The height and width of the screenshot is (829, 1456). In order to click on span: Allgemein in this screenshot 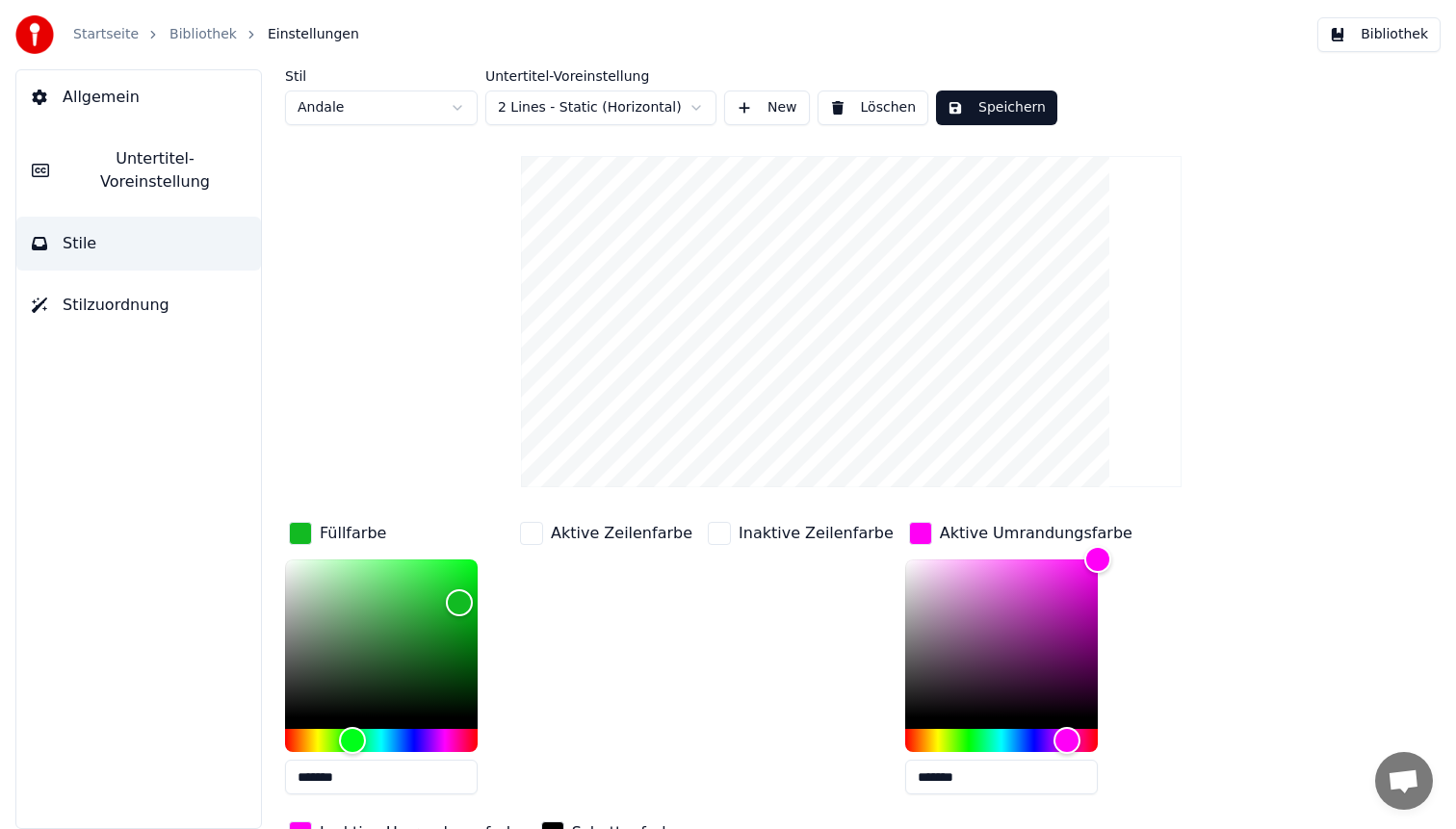, I will do `click(101, 97)`.